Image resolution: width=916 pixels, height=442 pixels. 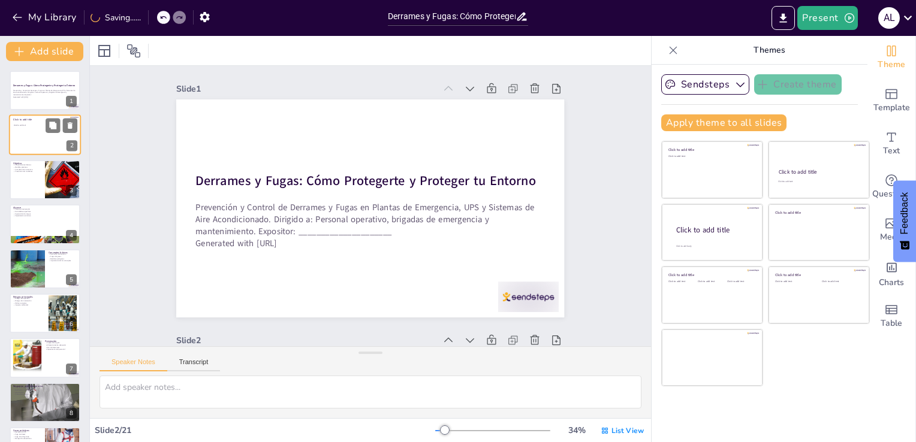 What do you see at coordinates (45, 210) in the screenshot?
I see `p: Personal involucrado` at bounding box center [45, 210].